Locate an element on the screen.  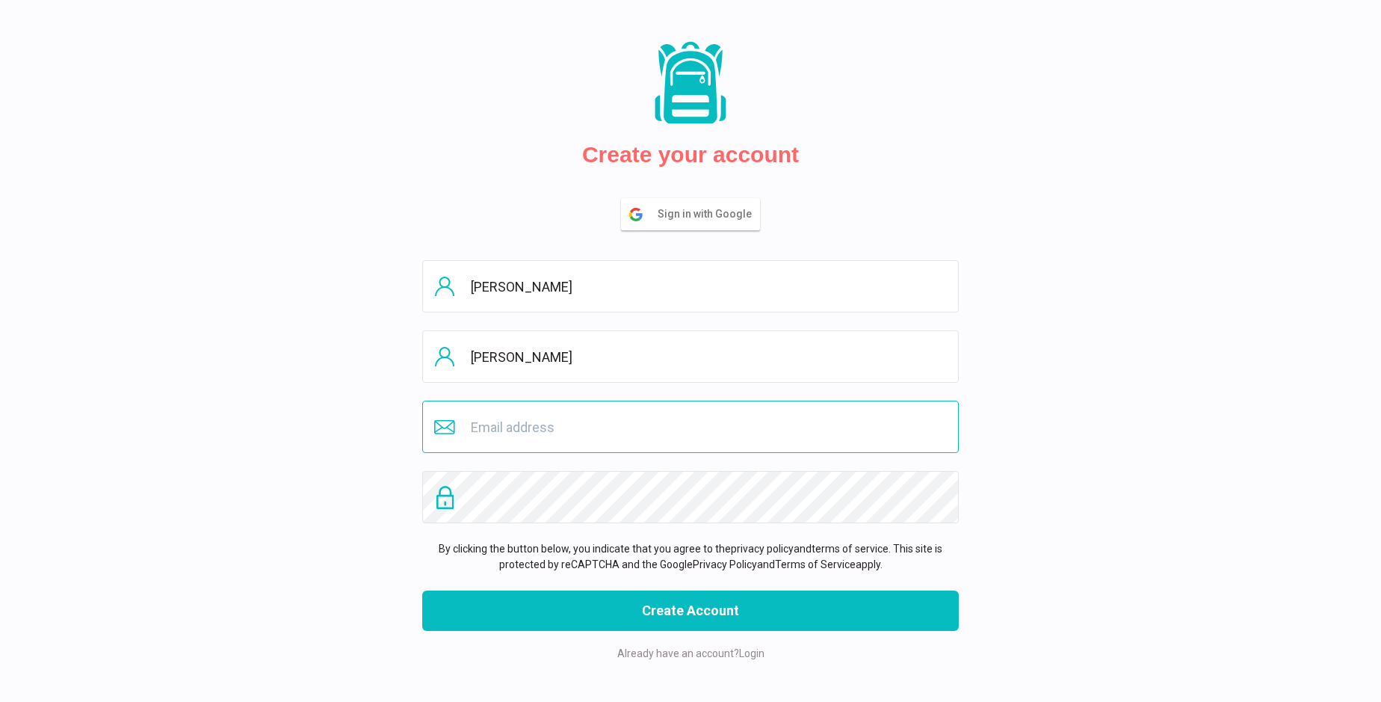
a: Privacy Policy is located at coordinates (725, 564).